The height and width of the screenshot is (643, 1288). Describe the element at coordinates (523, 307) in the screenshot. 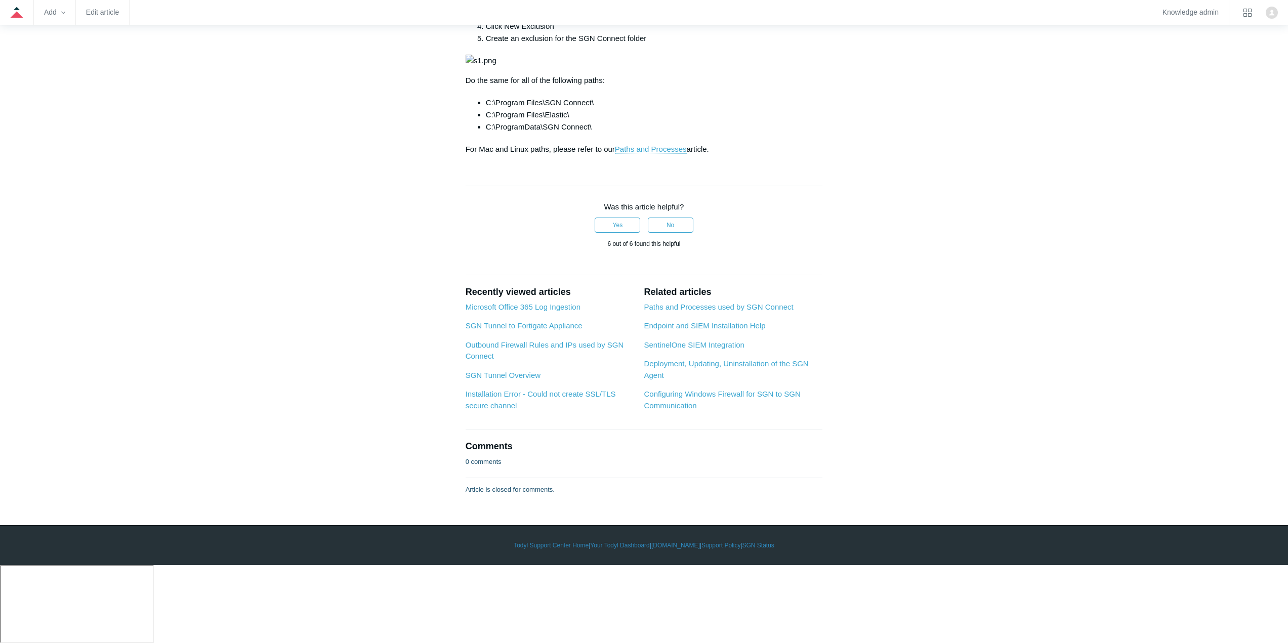

I see `a: Microsoft Office 365 Log Ingestion` at that location.